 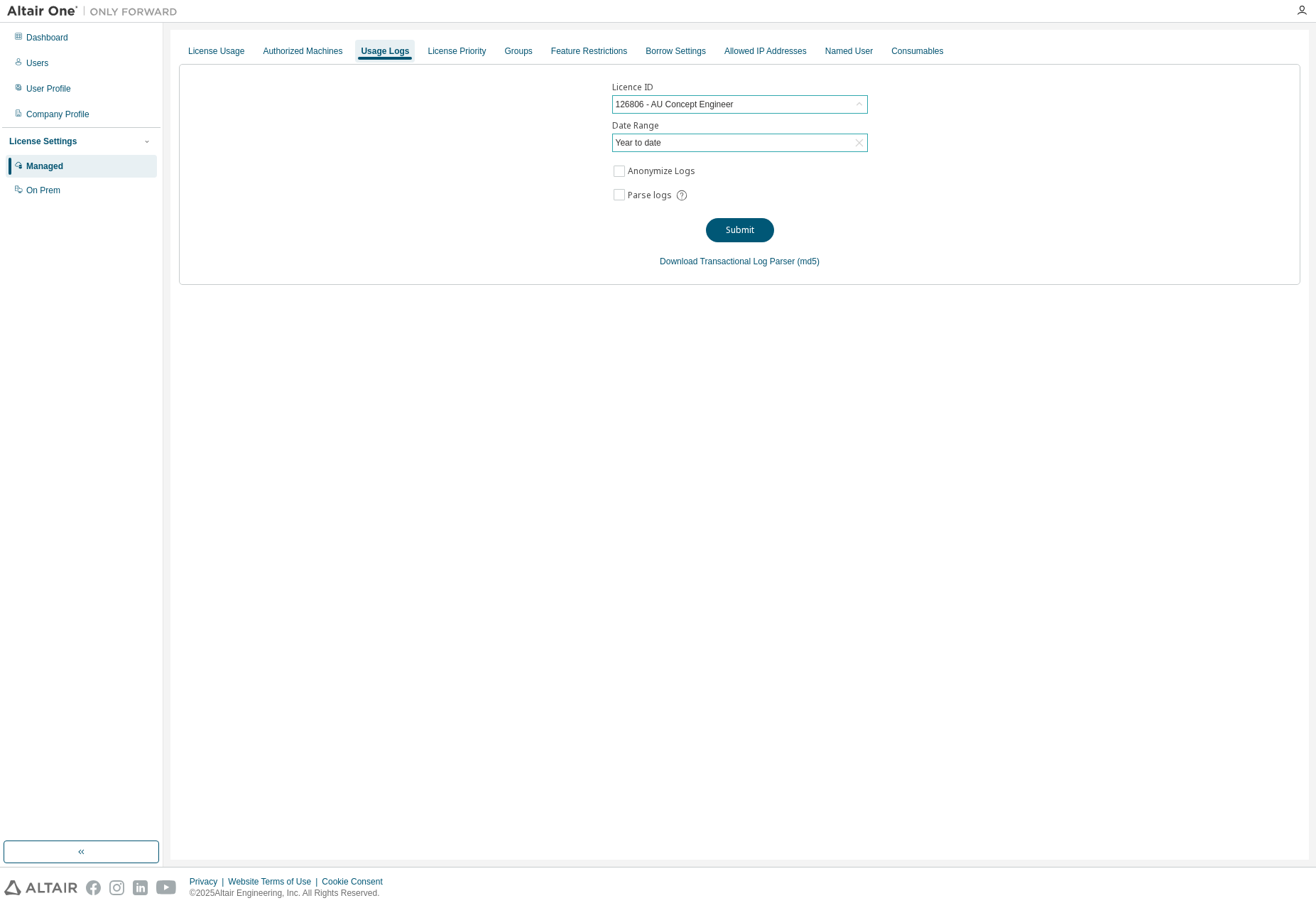 I want to click on div: Allowed IP Addresses, so click(x=766, y=51).